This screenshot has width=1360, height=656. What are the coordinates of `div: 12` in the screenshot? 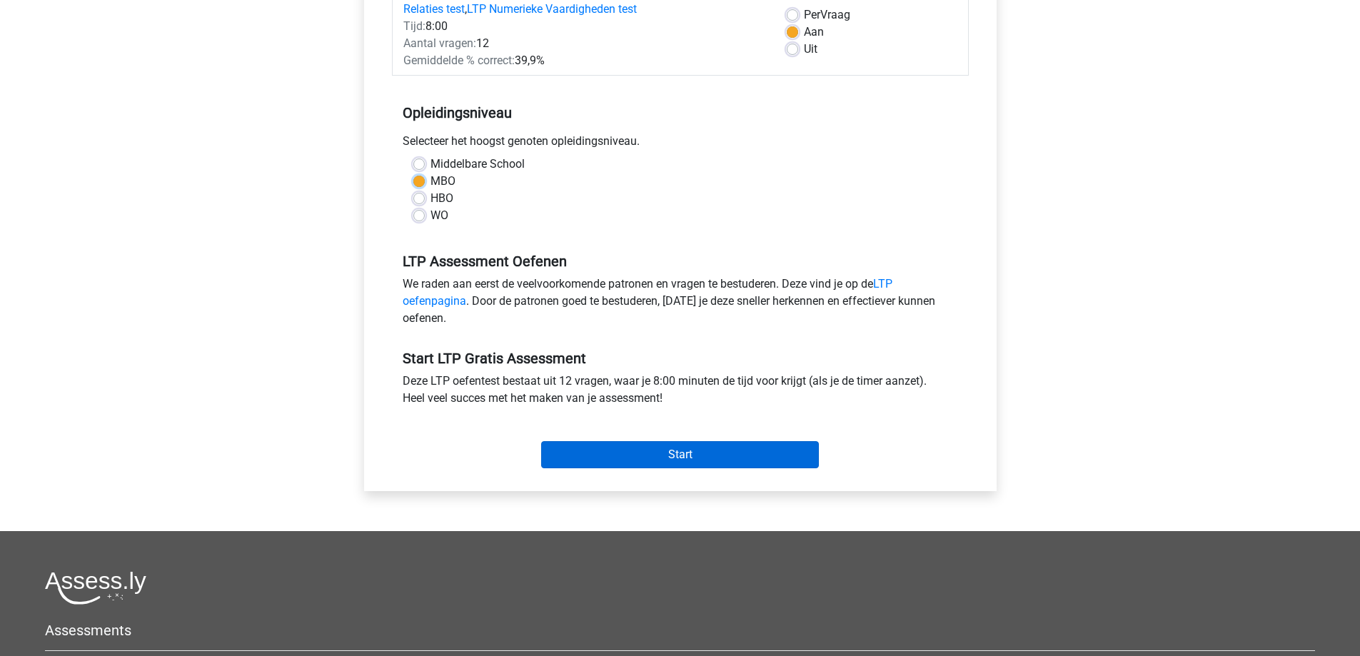 It's located at (584, 44).